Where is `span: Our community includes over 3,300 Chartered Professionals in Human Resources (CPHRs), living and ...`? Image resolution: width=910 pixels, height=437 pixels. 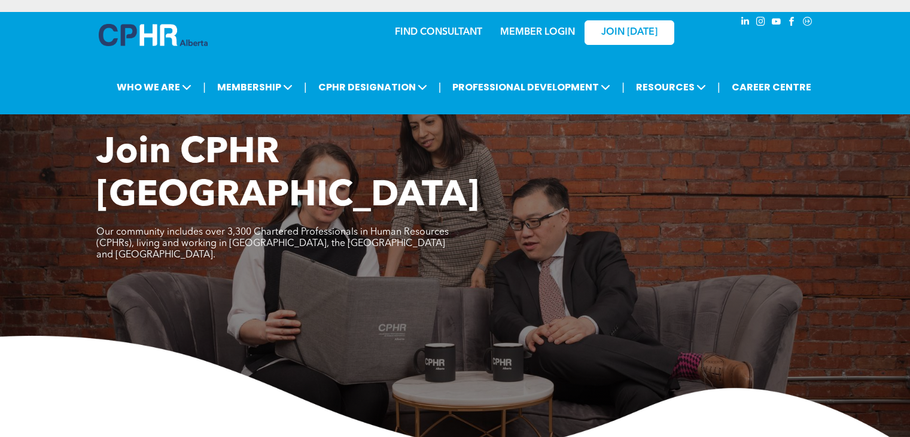 span: Our community includes over 3,300 Chartered Professionals in Human Resources (CPHRs), living and ... is located at coordinates (272, 243).